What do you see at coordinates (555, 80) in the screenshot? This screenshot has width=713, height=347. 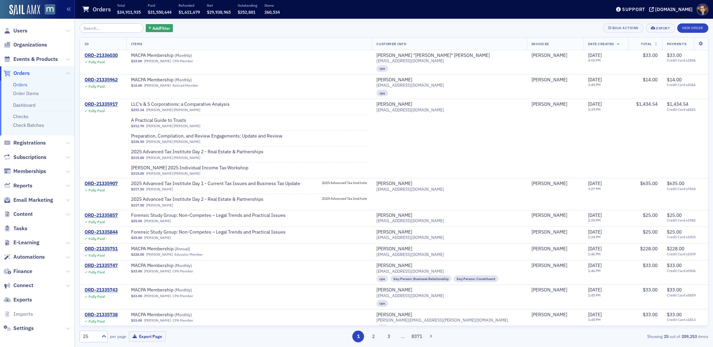 I see `span: Linda Taylor` at bounding box center [555, 80].